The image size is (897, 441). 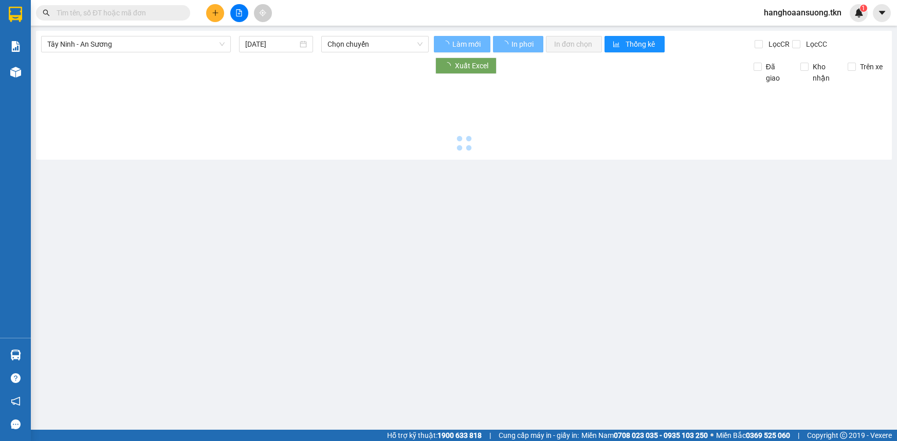 I want to click on span: Miền Nam, so click(x=644, y=436).